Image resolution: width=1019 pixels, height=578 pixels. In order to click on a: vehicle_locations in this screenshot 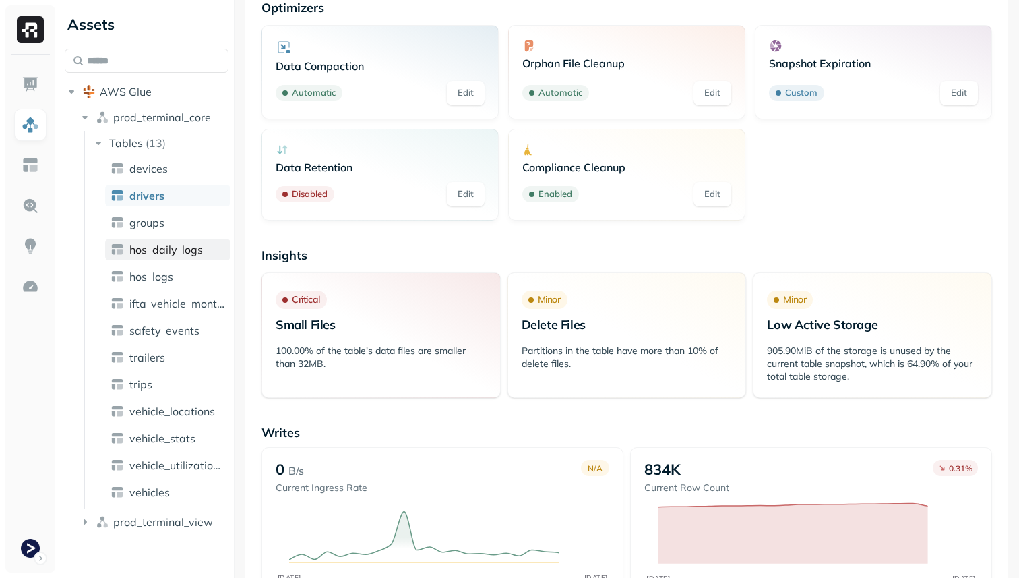, I will do `click(168, 411)`.